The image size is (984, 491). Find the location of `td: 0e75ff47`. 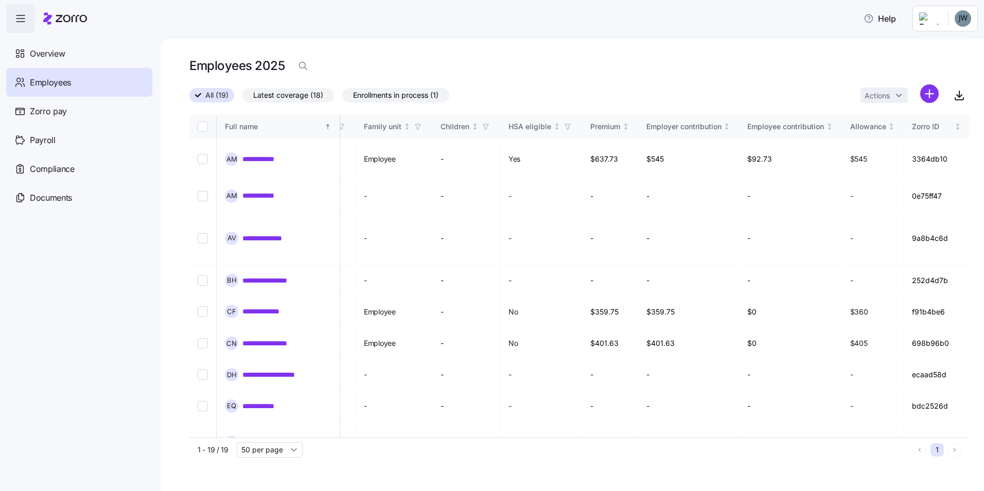

td: 0e75ff47 is located at coordinates (936, 196).